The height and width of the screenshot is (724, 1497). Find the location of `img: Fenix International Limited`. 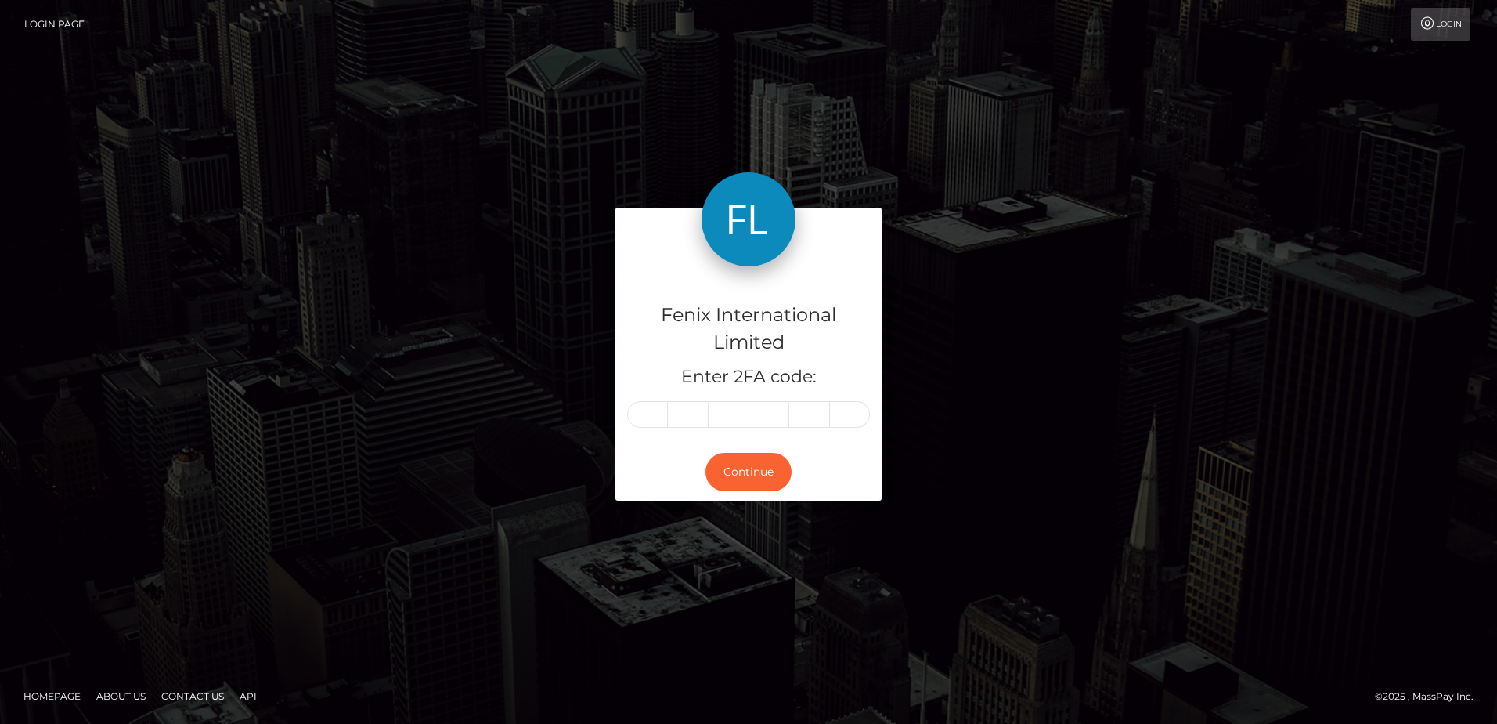

img: Fenix International Limited is located at coordinates (749, 219).